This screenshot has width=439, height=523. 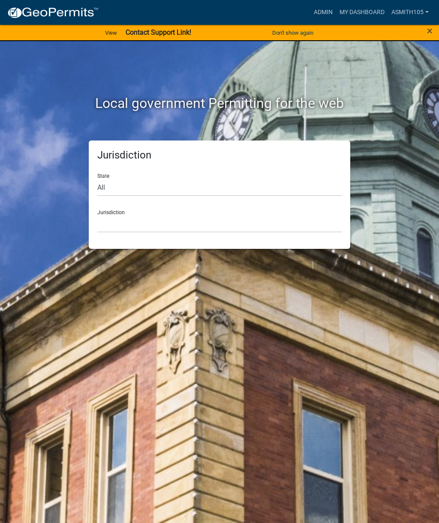 I want to click on strong: Contact Support Link!, so click(x=158, y=32).